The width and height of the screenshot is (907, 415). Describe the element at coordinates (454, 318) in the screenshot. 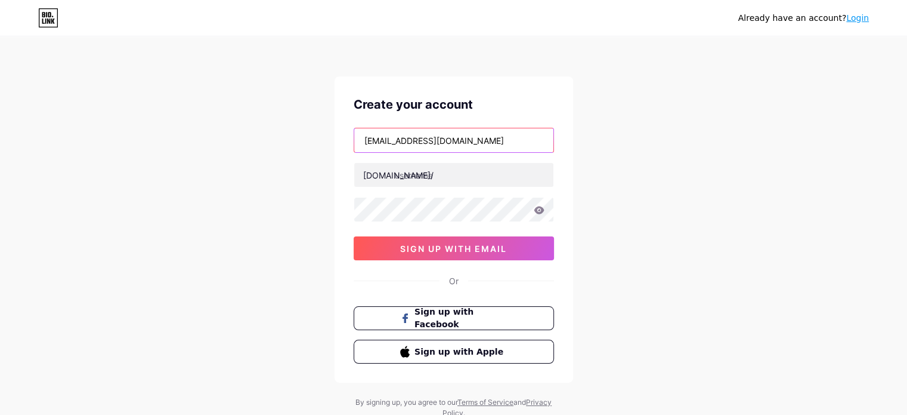

I see `a: Sign up with Facebook` at that location.